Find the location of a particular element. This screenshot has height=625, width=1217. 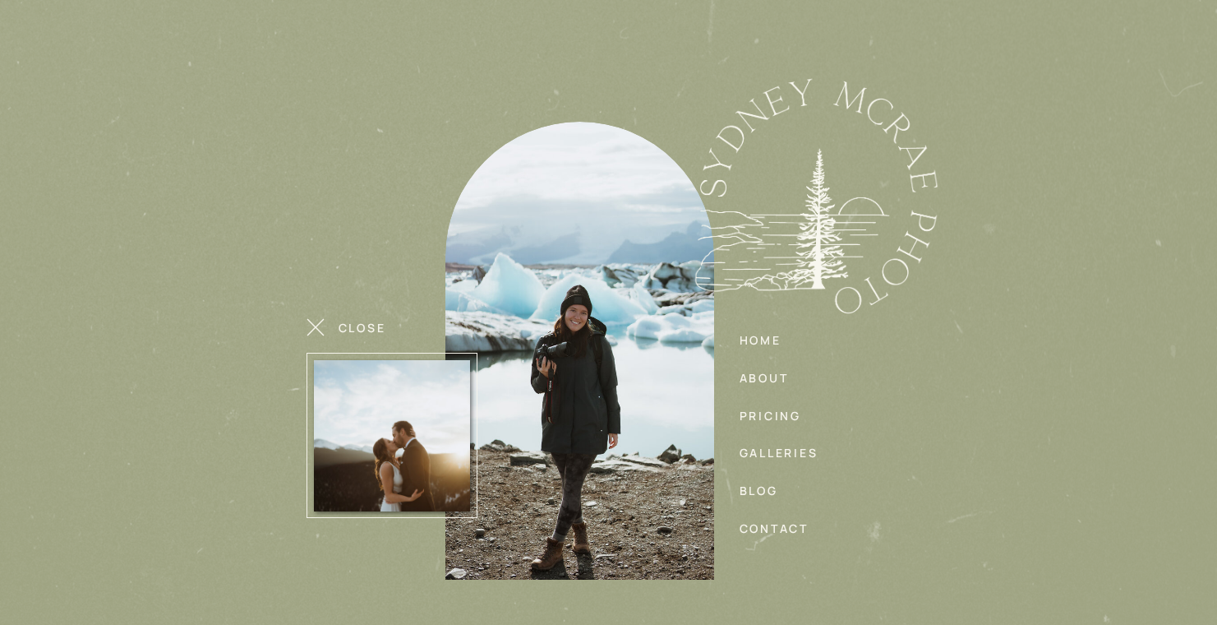

nav: about is located at coordinates (768, 376).